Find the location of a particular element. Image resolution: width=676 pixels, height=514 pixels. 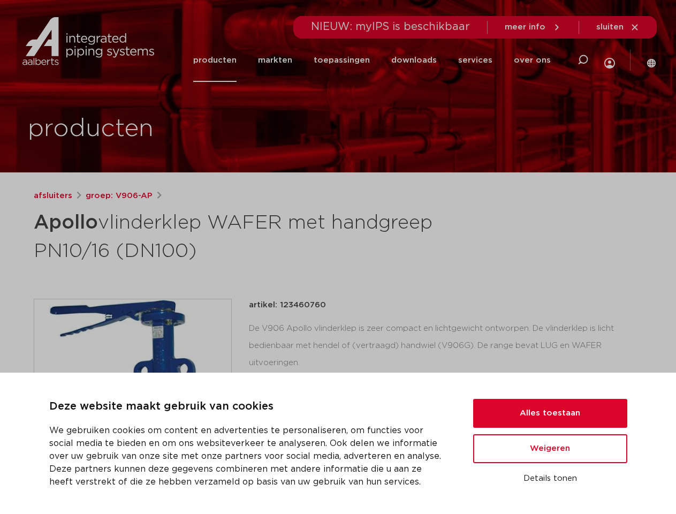

a: services is located at coordinates (476, 60).